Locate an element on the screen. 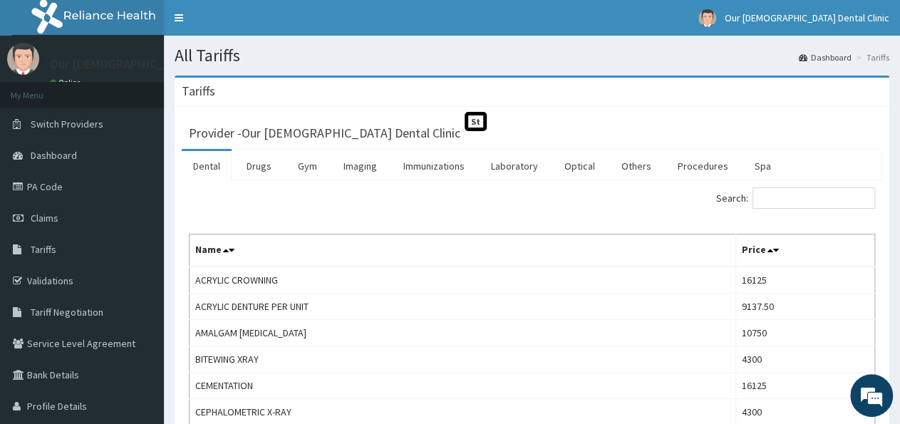  label: Search: is located at coordinates (795, 198).